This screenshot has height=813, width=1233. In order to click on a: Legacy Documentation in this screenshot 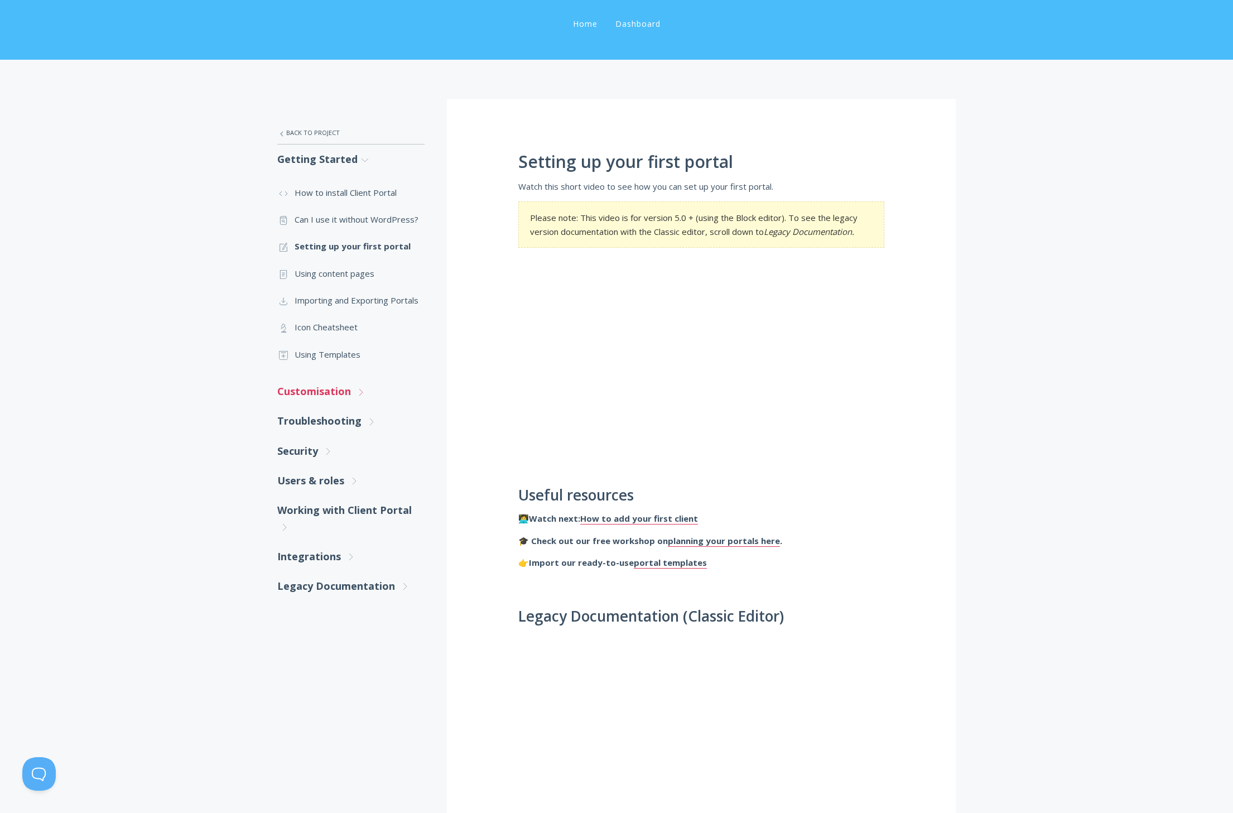, I will do `click(351, 586)`.